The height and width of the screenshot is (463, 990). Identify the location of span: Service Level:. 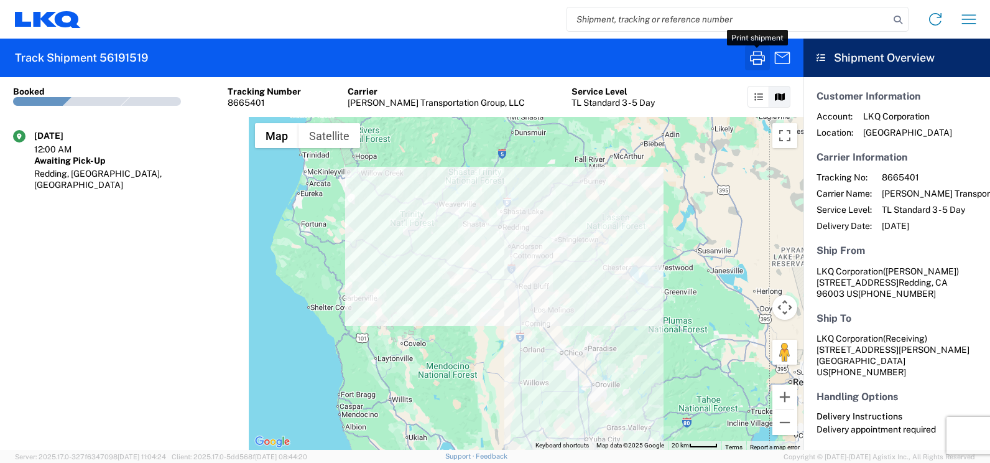
(844, 210).